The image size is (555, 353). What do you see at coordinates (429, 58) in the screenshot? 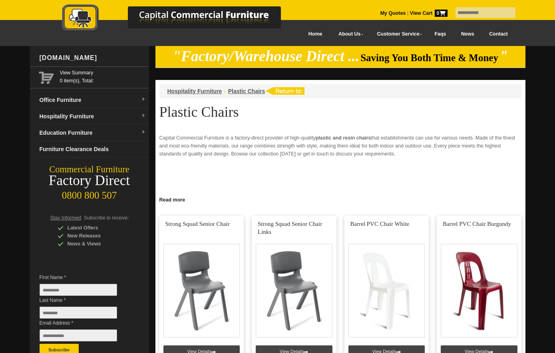
I see `span: Saving You Both Time & Money` at bounding box center [429, 58].